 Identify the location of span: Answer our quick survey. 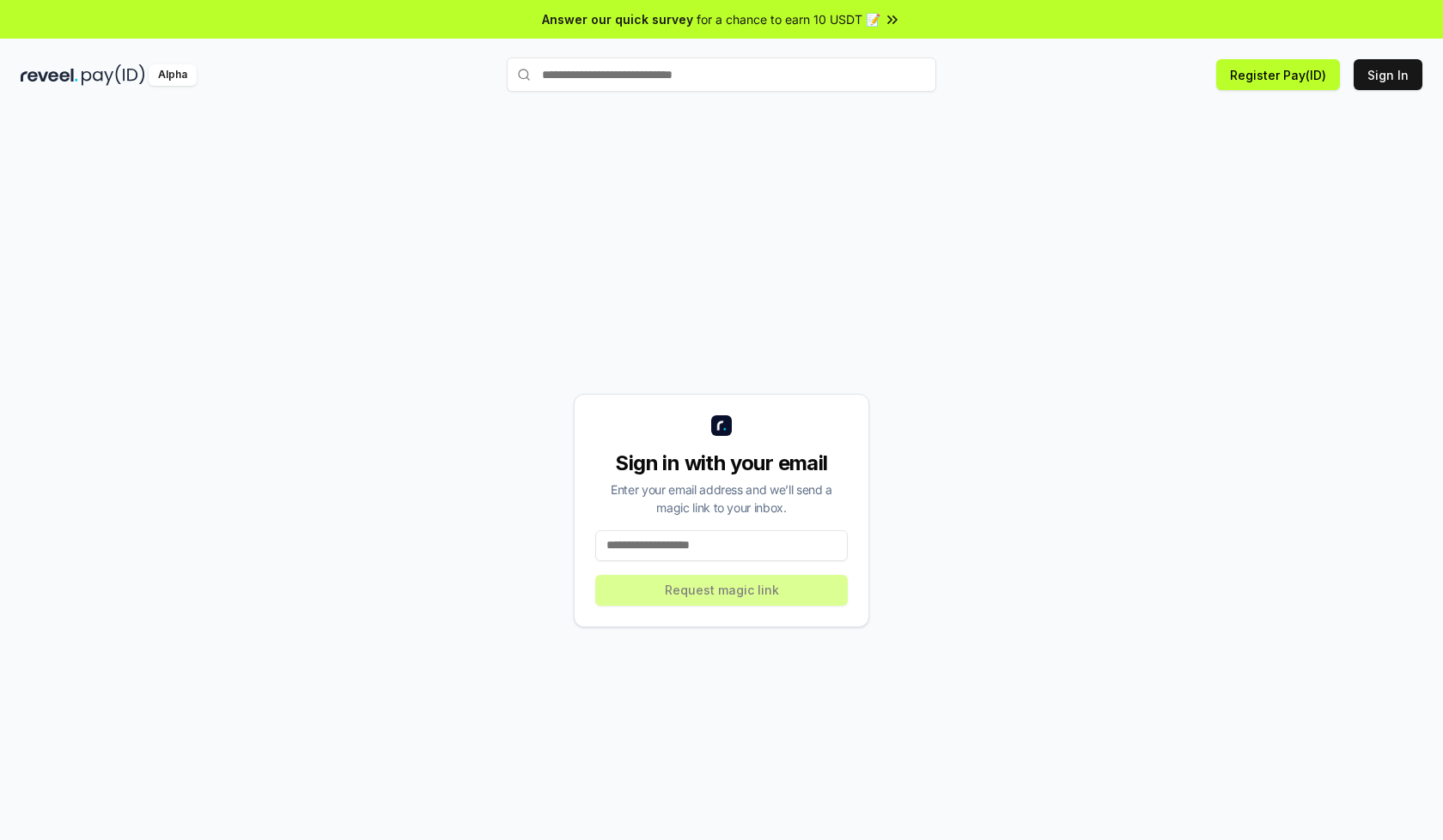
(618, 19).